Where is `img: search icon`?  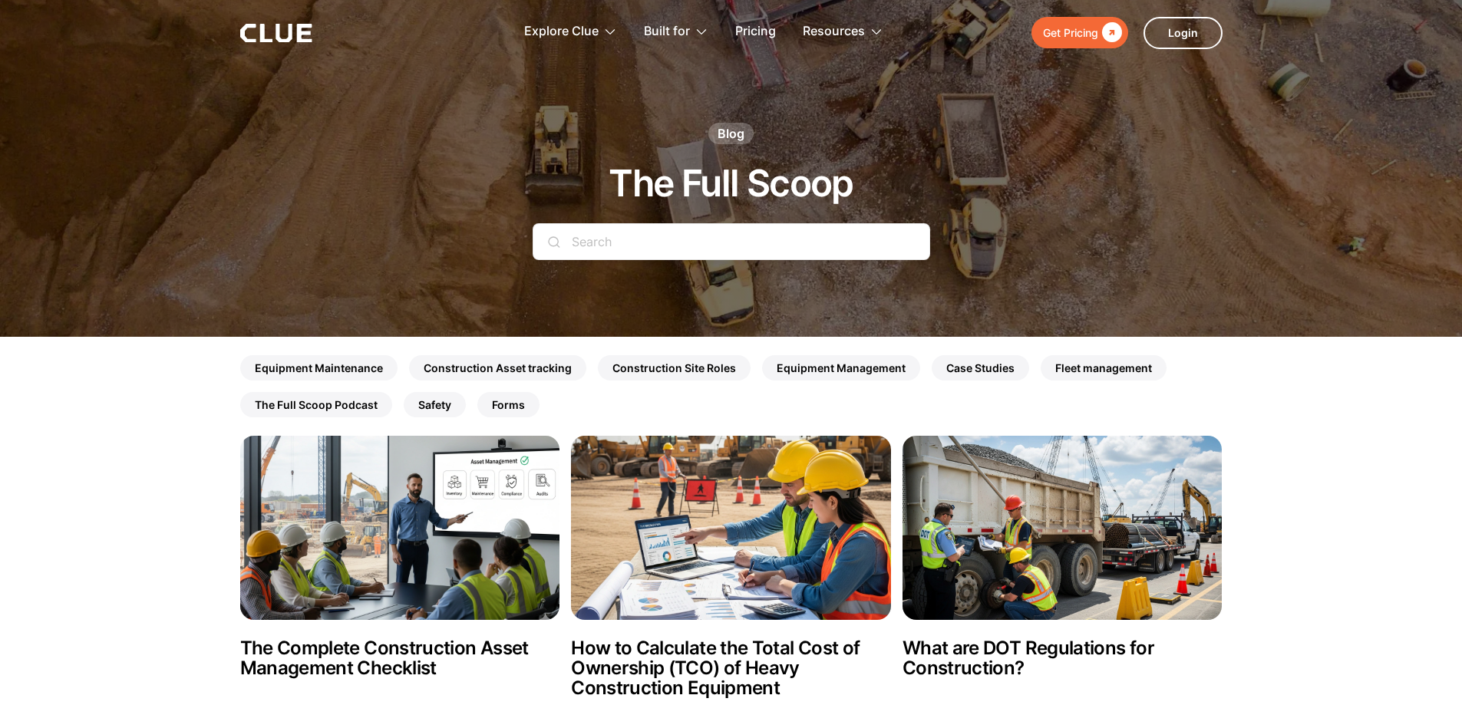
img: search icon is located at coordinates (554, 242).